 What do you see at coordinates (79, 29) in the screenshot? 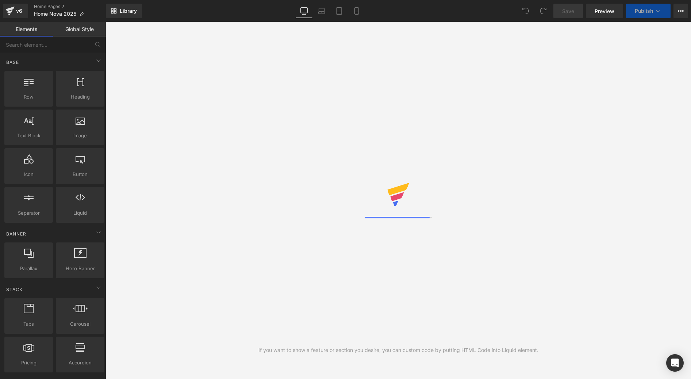
I see `a: Global Style` at bounding box center [79, 29].